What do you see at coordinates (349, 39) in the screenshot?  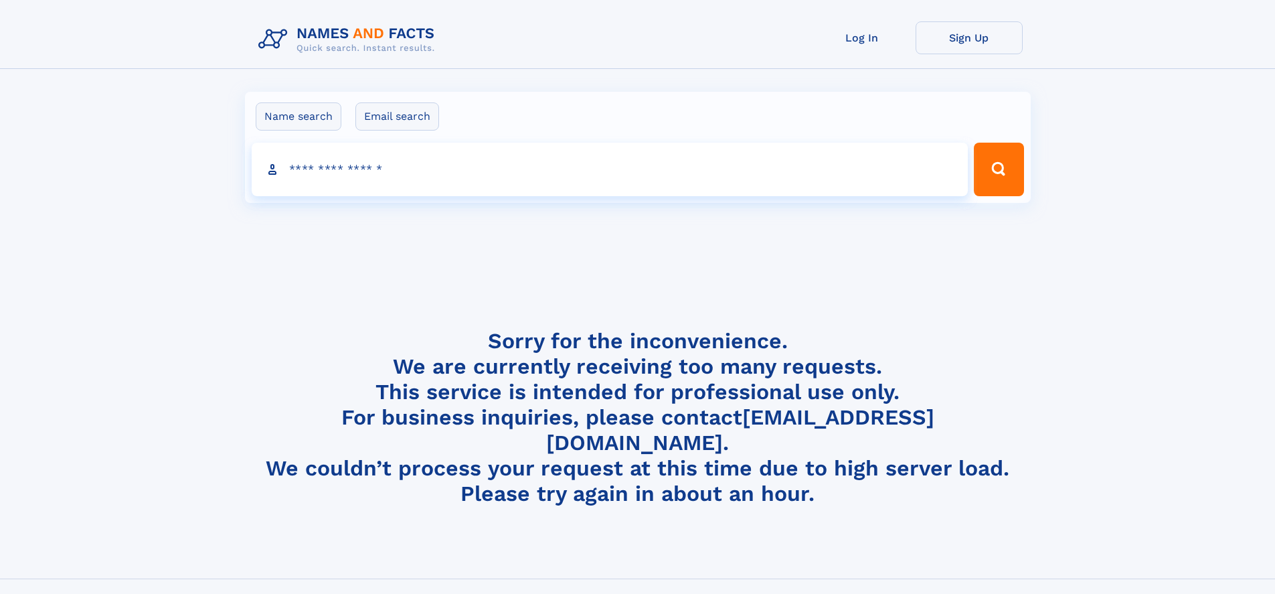 I see `img: Logo Names and Facts` at bounding box center [349, 39].